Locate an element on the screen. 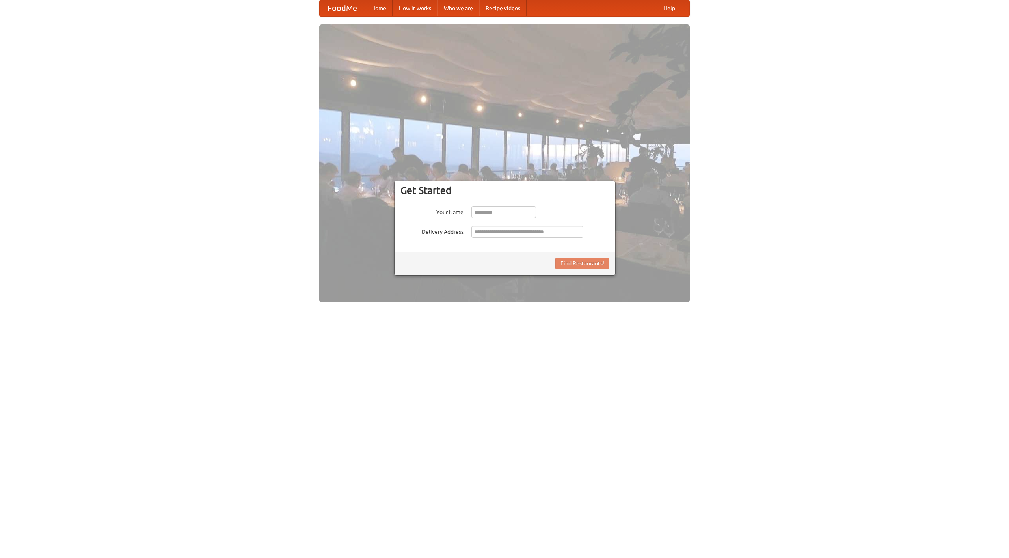 The height and width of the screenshot is (558, 1009). button: Find Restaurants! is located at coordinates (582, 263).